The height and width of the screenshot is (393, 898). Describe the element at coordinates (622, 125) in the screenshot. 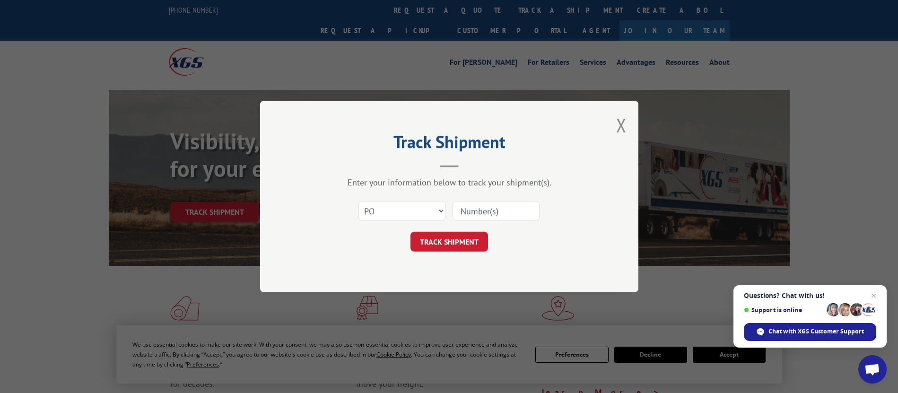

I see `button: Close modal` at that location.